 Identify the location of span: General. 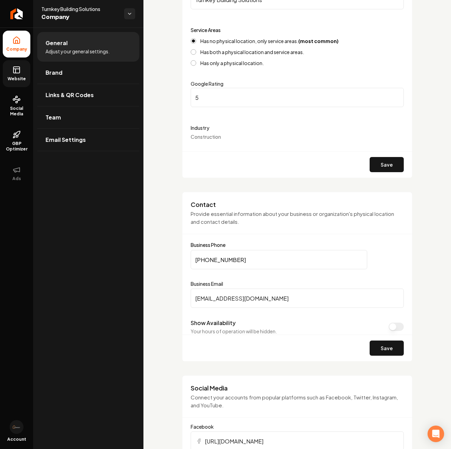
(57, 43).